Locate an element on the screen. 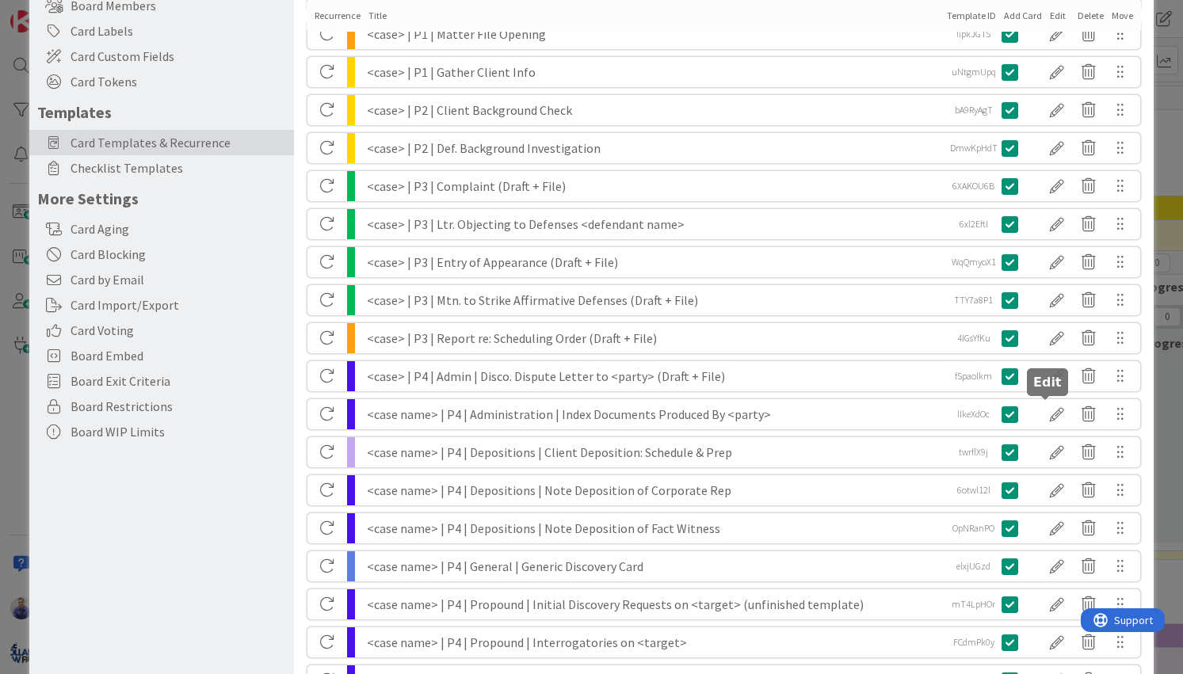 The height and width of the screenshot is (674, 1183). div: twrflX9j is located at coordinates (974, 452).